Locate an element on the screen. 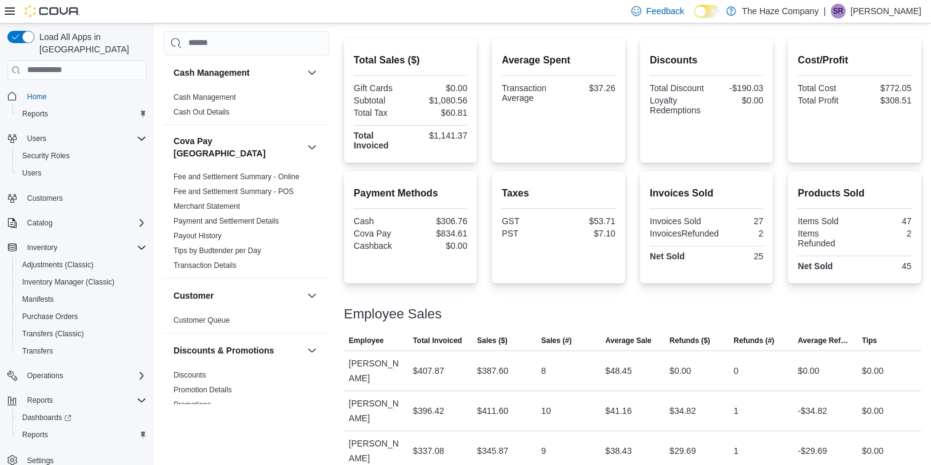 The height and width of the screenshot is (465, 931). span: Promotion Details is located at coordinates (202, 390).